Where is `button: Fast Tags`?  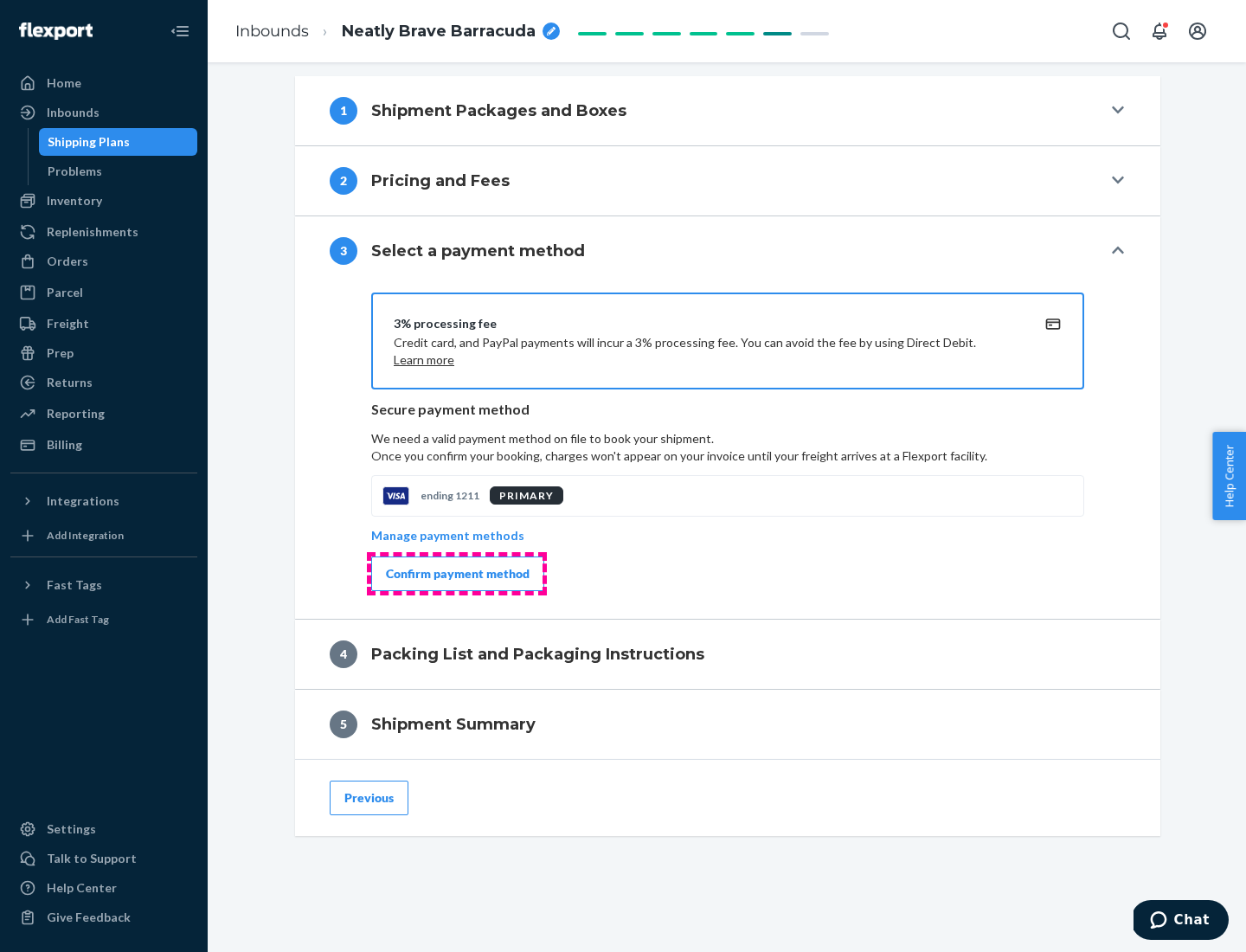
button: Fast Tags is located at coordinates (104, 585).